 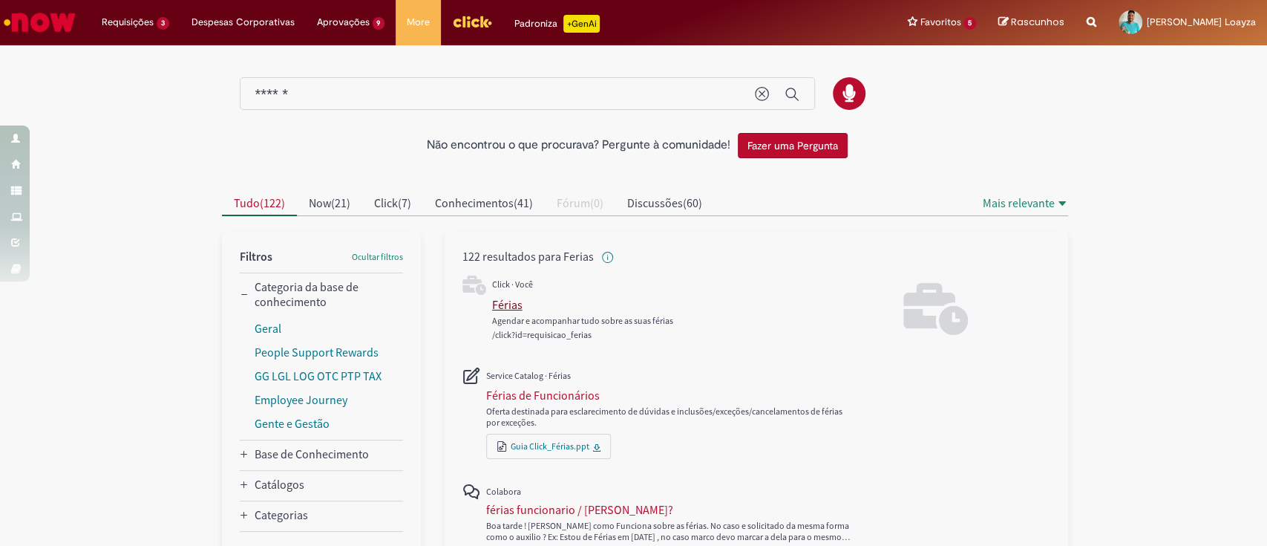 I want to click on a: Rascunhos, so click(x=1031, y=22).